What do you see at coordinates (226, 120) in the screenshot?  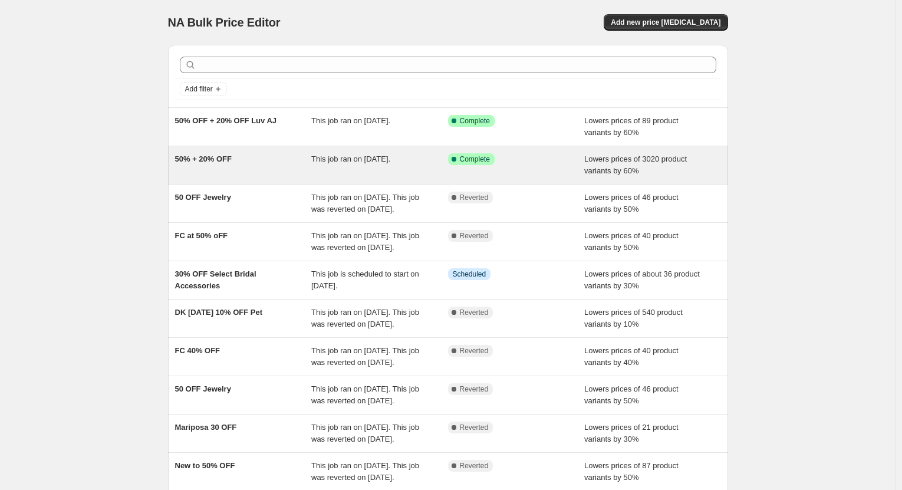 I see `span: 50% OFF + 20% OFF Luv AJ` at bounding box center [226, 120].